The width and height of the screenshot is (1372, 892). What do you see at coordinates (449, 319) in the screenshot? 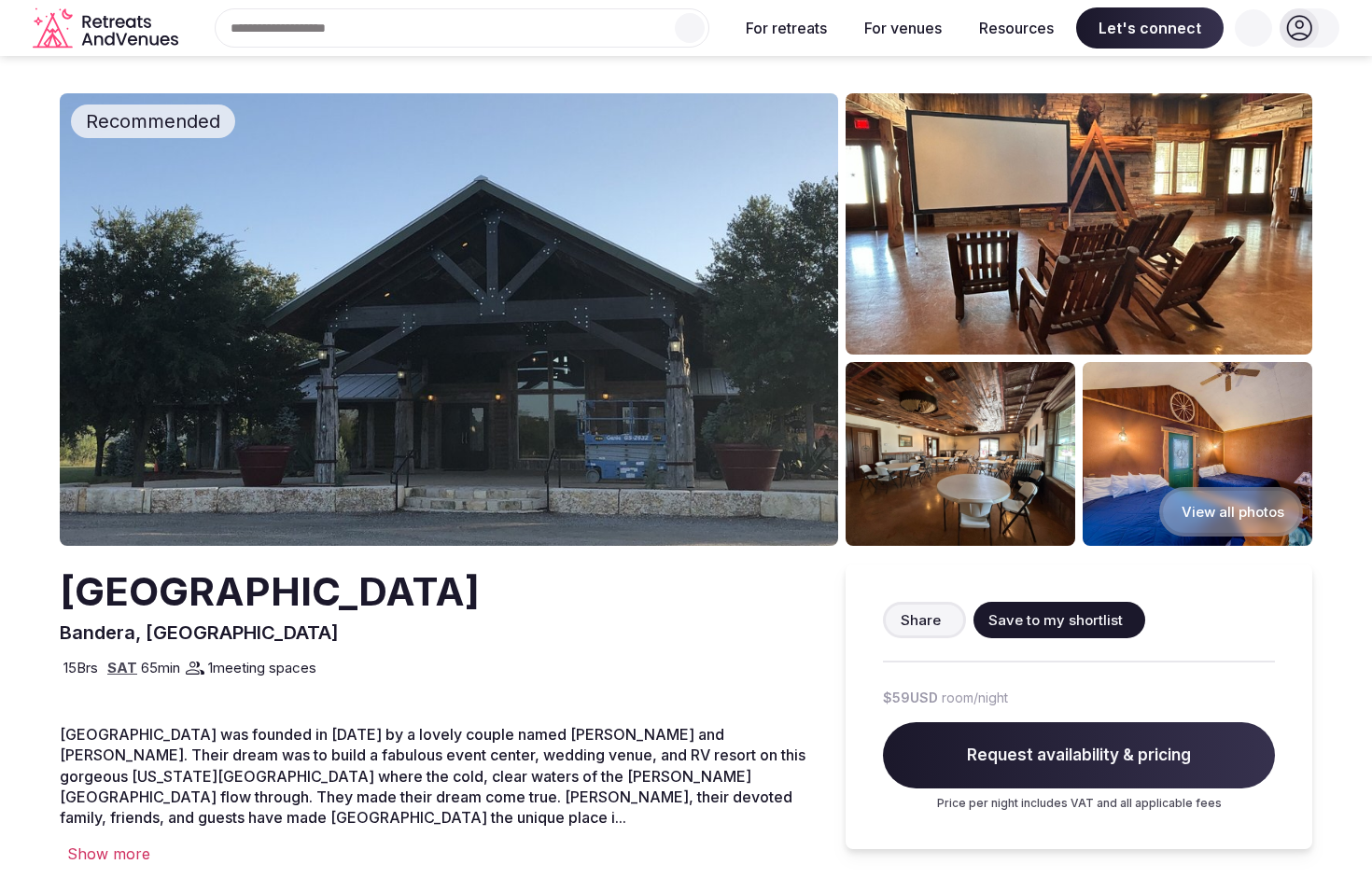
I see `img: Venue cover photo` at bounding box center [449, 319].